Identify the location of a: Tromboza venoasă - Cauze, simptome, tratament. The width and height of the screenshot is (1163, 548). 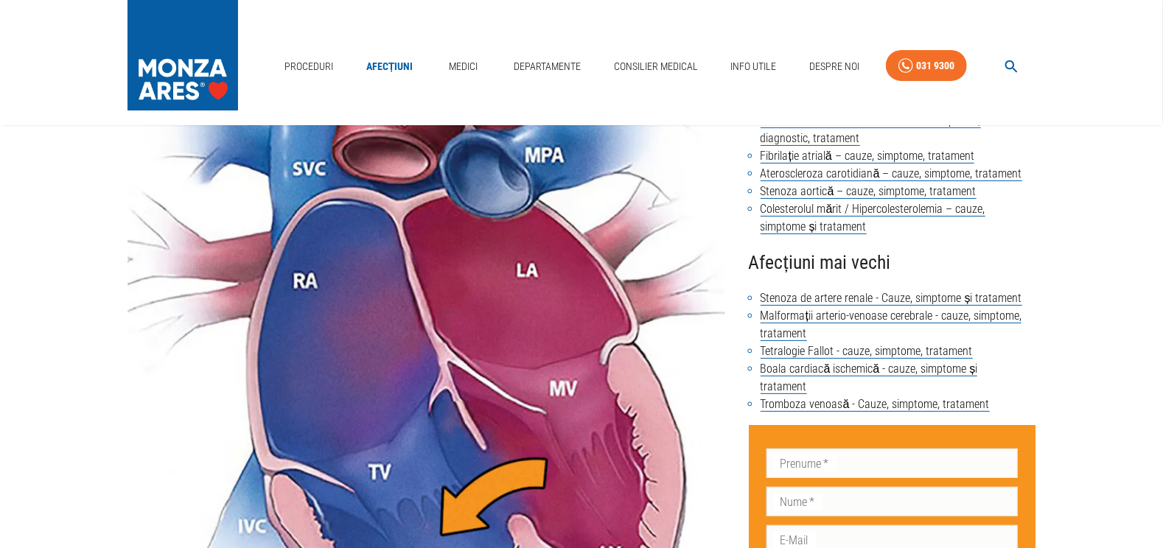
(875, 404).